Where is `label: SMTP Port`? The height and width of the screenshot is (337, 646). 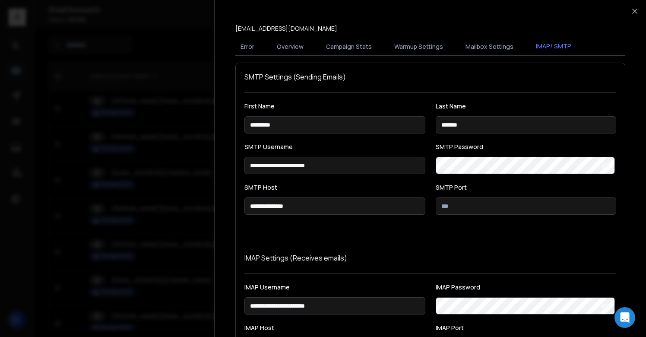
label: SMTP Port is located at coordinates (526, 188).